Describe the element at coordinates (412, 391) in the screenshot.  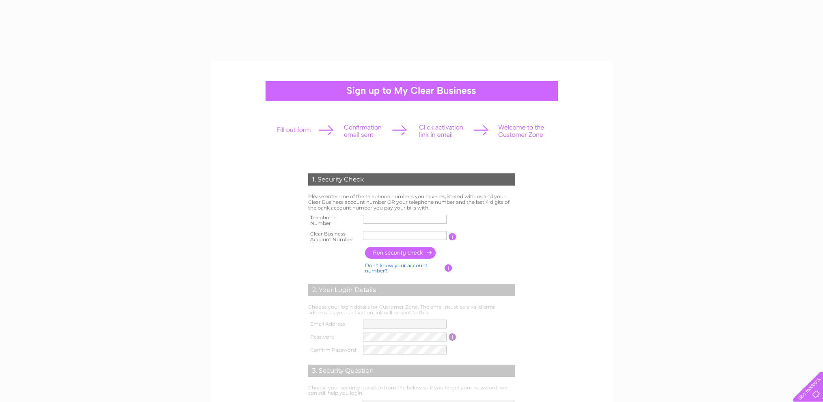
I see `td: Choose your security question from the below so if you forget your password, we can still help yo...` at that location.